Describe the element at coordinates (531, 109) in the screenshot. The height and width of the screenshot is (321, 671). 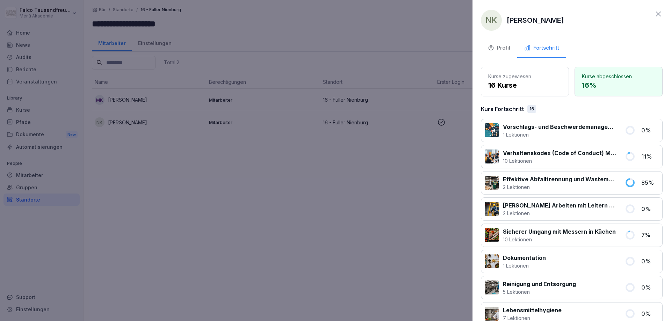
I see `div: 16` at that location.